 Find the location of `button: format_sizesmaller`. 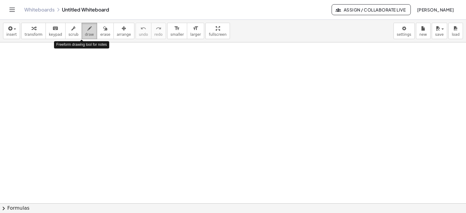

button: format_sizesmaller is located at coordinates (177, 31).